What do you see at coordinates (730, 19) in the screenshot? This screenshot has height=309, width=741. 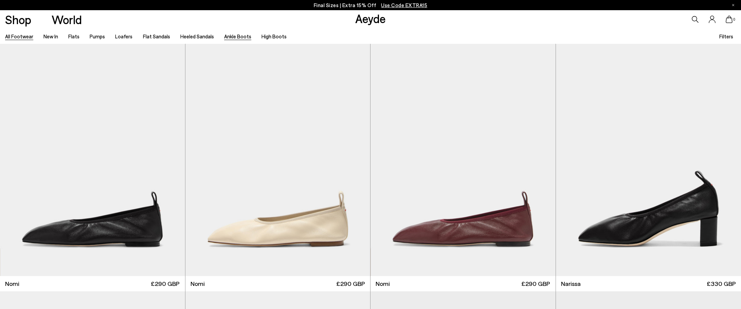 I see `a: 0` at bounding box center [730, 19].